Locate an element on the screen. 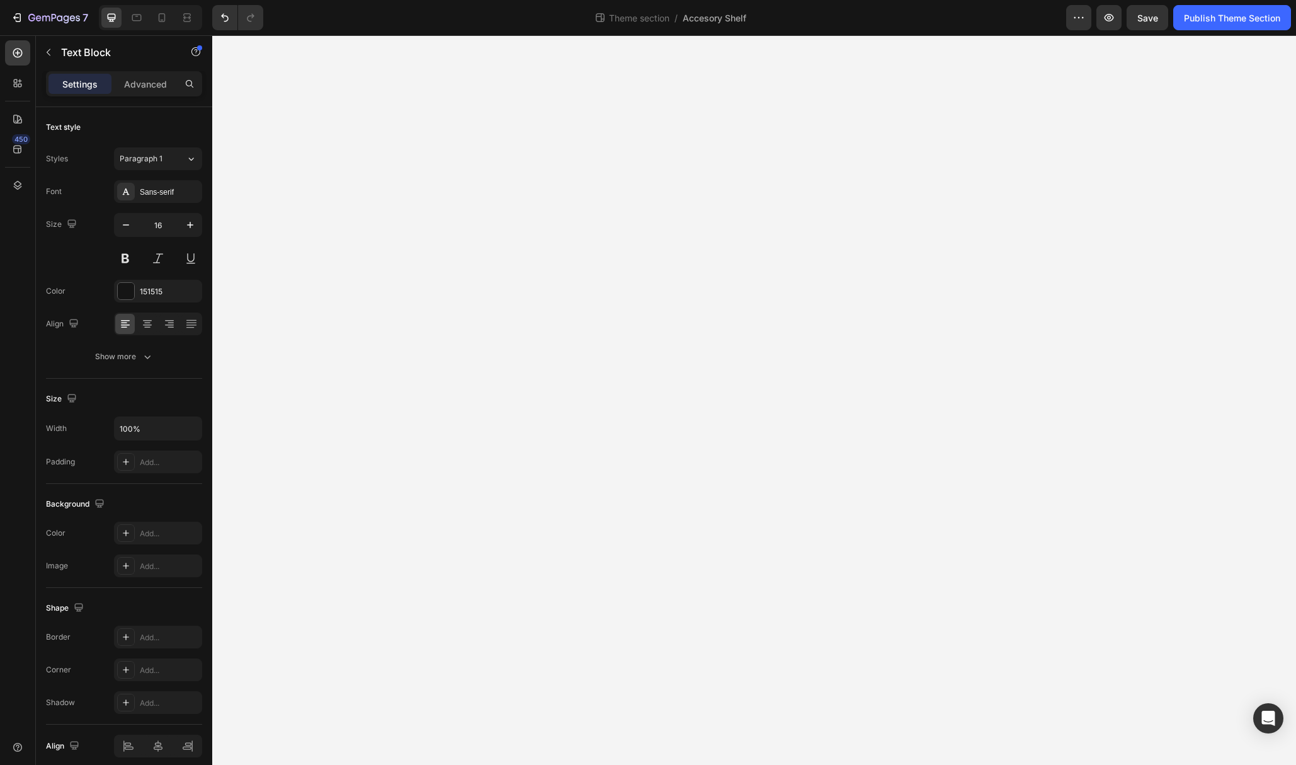 Image resolution: width=1296 pixels, height=765 pixels. div: Border is located at coordinates (58, 637).